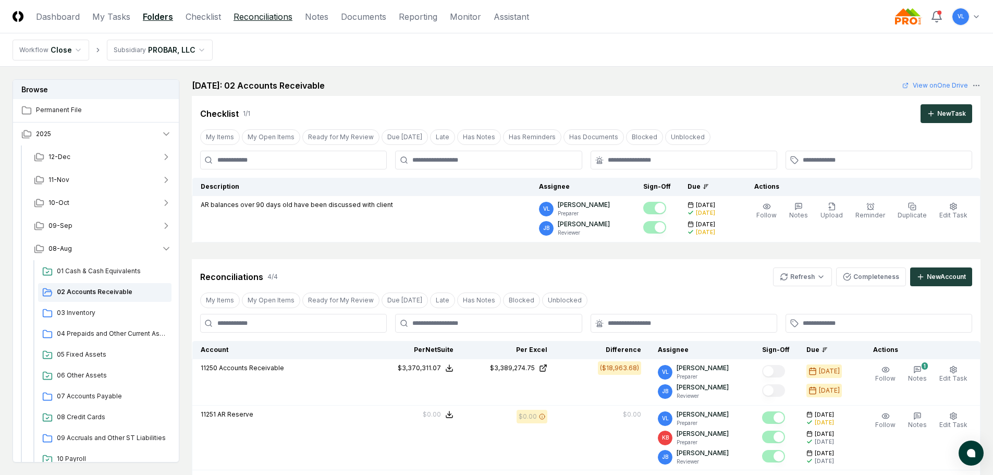 The image size is (993, 475). I want to click on div: Reconciliations, so click(231, 277).